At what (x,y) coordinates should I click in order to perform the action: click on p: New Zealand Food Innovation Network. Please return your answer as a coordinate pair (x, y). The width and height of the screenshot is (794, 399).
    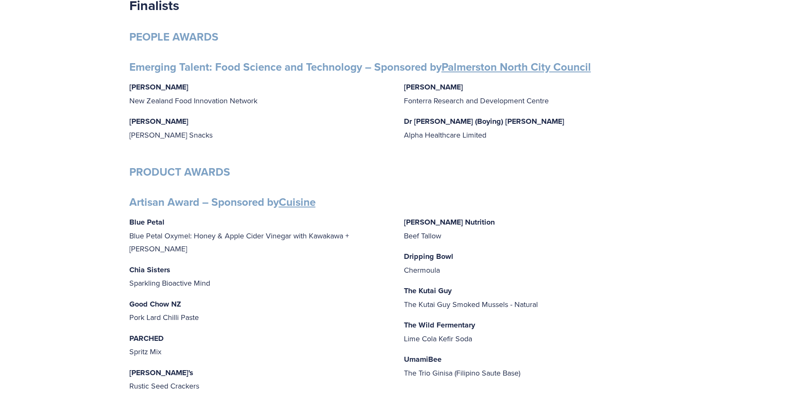
    Looking at the image, I should click on (260, 94).